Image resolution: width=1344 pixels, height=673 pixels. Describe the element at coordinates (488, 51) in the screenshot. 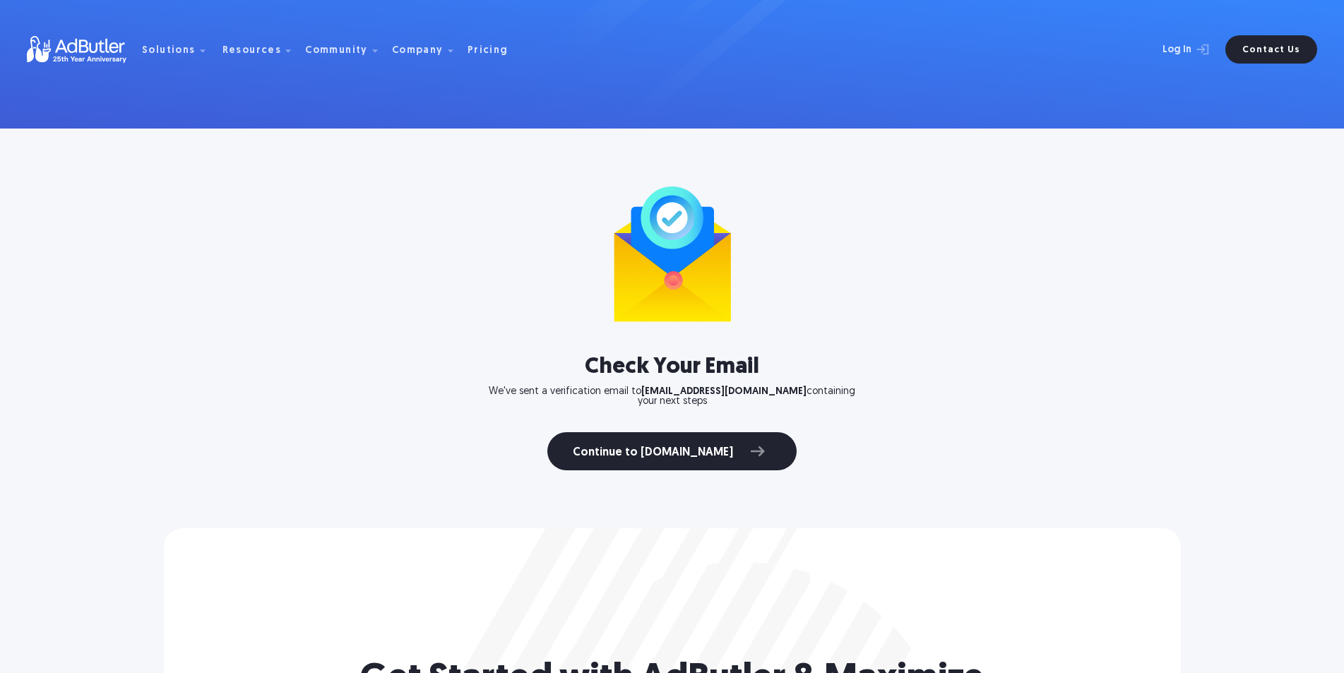

I see `div: Pricing` at that location.